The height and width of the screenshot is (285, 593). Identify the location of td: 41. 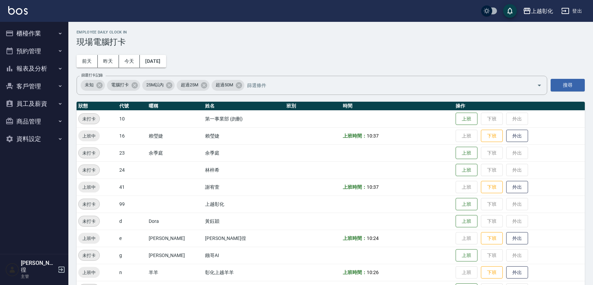
(132, 187).